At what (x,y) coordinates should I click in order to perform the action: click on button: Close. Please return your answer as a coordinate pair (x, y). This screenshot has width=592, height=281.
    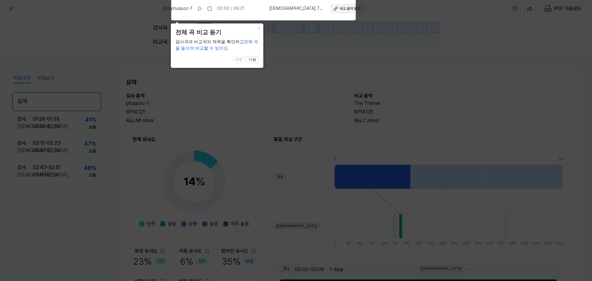
    Looking at the image, I should click on (258, 28).